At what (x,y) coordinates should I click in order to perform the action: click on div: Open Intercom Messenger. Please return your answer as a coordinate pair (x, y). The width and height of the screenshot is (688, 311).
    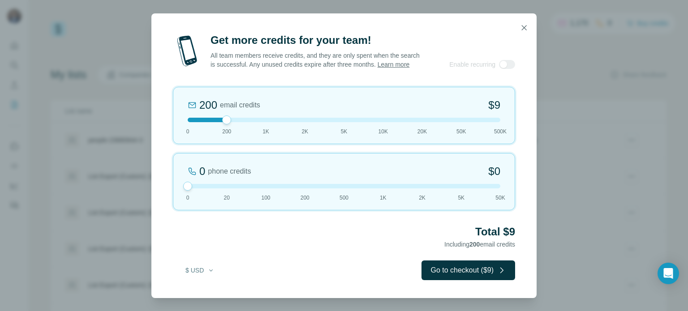
    Looking at the image, I should click on (668, 274).